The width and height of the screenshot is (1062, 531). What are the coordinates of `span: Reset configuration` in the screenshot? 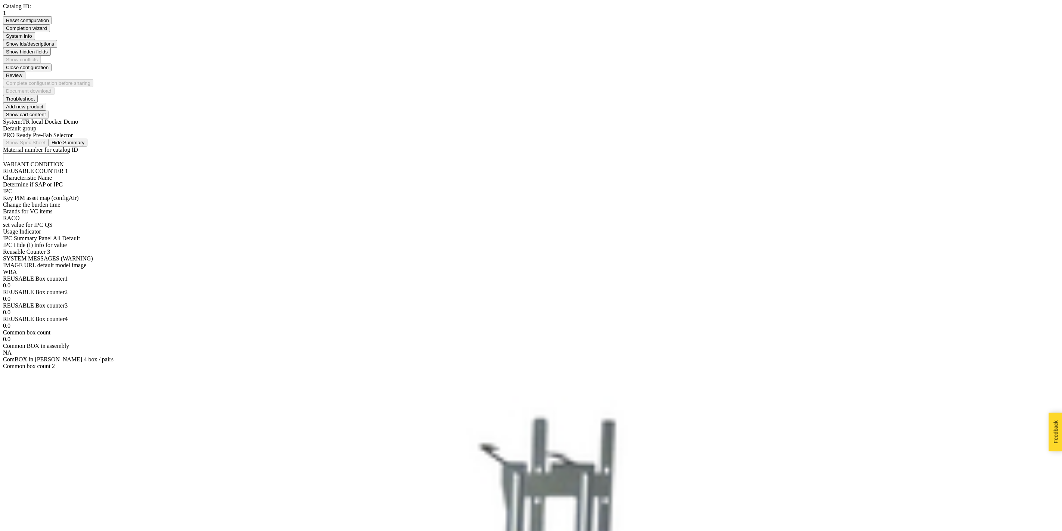 It's located at (27, 20).